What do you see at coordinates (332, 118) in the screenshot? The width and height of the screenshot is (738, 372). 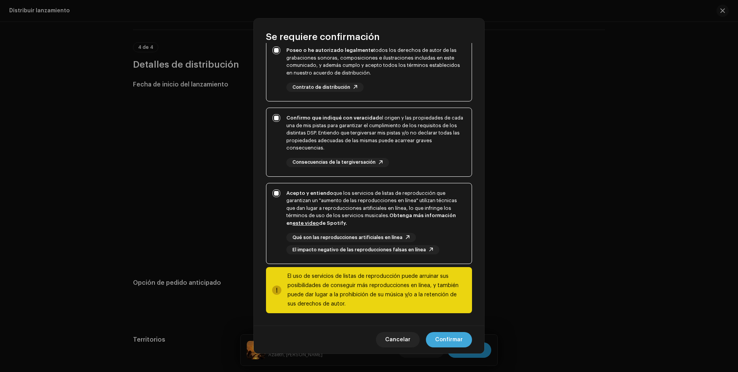 I see `strong: Confirmo que indiqué con veracidad` at bounding box center [332, 118].